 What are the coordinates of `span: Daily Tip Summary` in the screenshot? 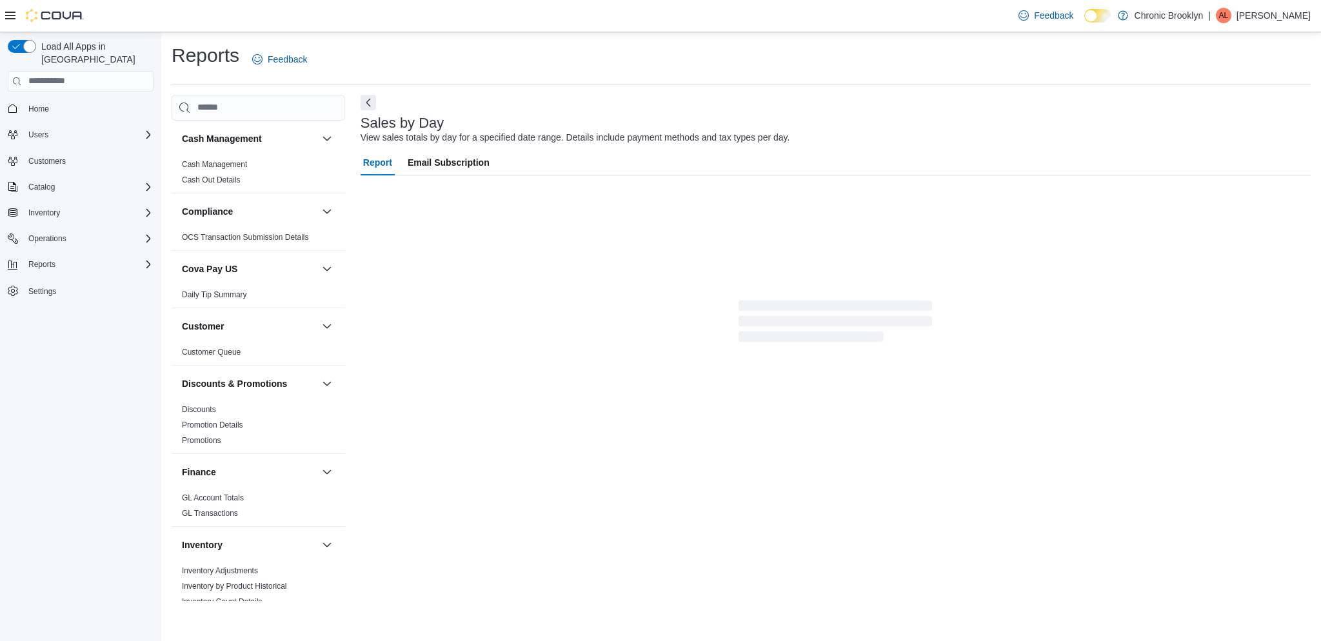 It's located at (214, 295).